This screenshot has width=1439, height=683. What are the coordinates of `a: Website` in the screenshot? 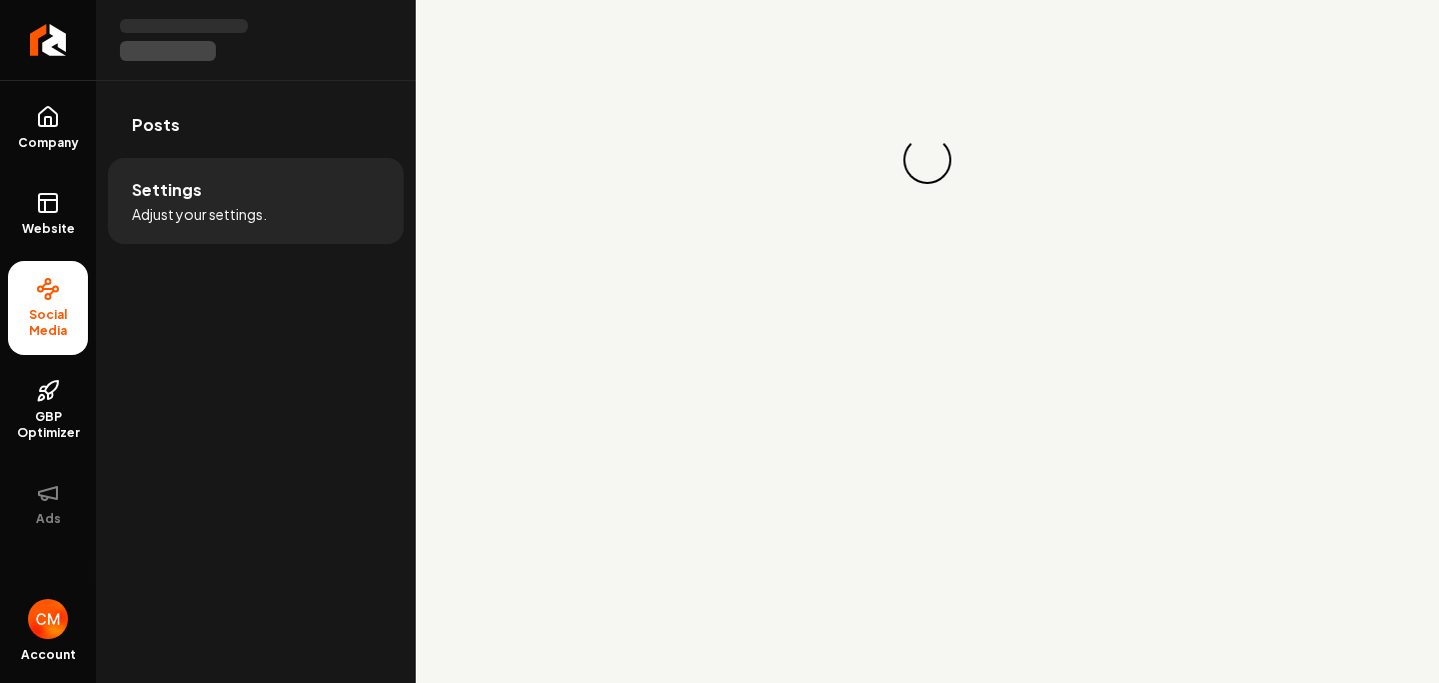 It's located at (48, 214).